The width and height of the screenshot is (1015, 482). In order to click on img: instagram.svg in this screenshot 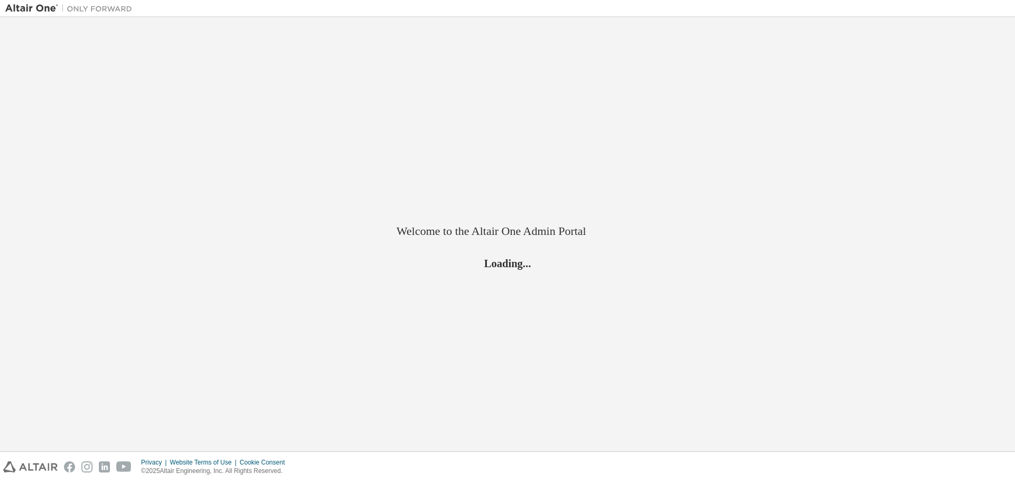, I will do `click(87, 466)`.